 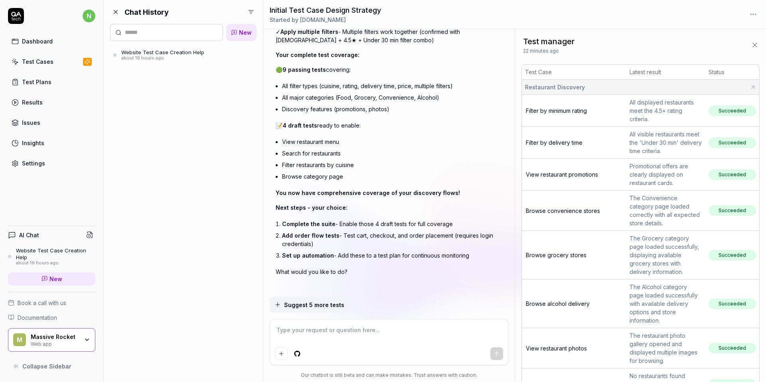 What do you see at coordinates (392, 153) in the screenshot?
I see `li: Search for restaurants` at bounding box center [392, 153].